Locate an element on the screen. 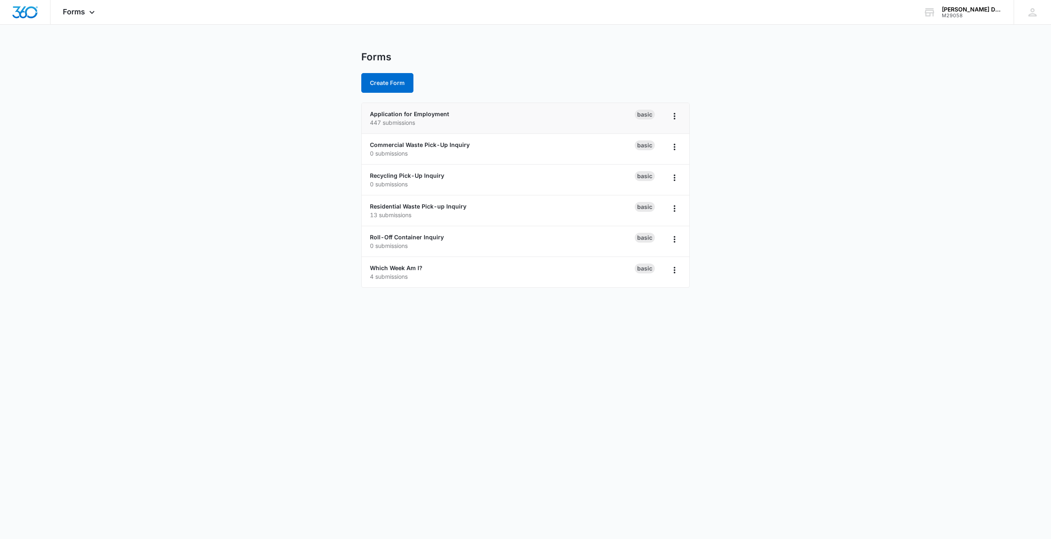 The width and height of the screenshot is (1051, 539). a: Application for Employment is located at coordinates (409, 114).